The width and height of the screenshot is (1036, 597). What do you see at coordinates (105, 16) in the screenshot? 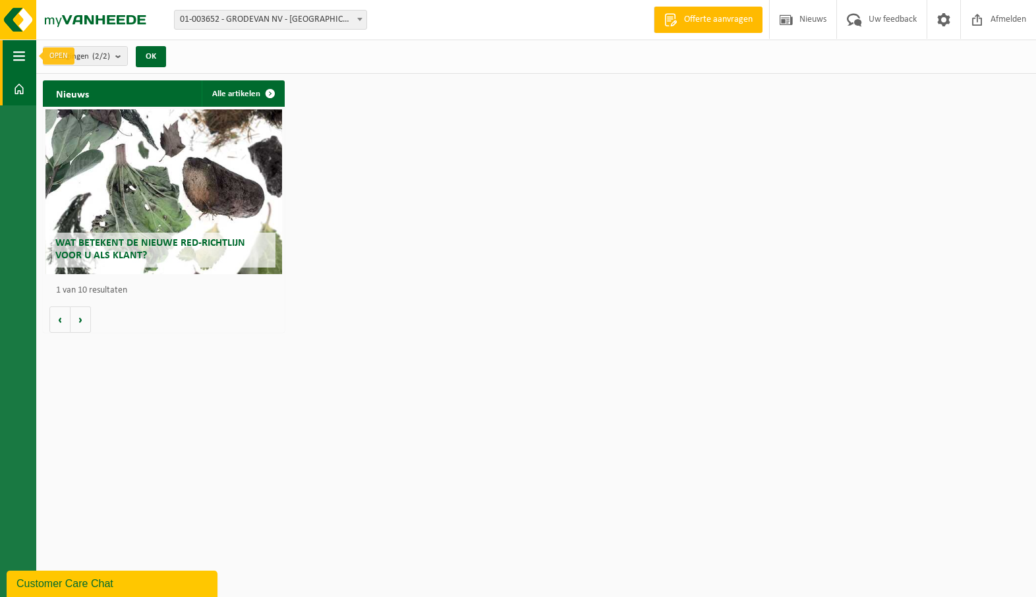
I see `div: Customer Care Chat` at bounding box center [105, 16].